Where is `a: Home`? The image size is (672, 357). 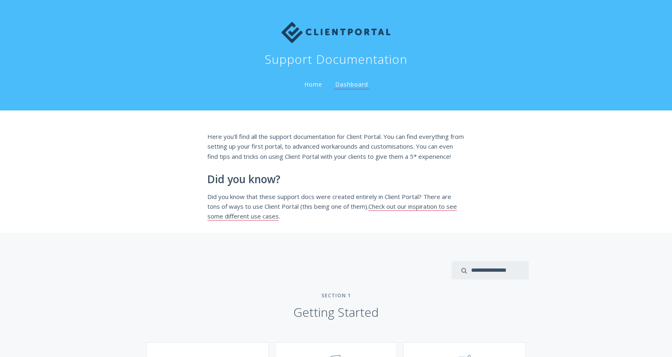
a: Home is located at coordinates (313, 84).